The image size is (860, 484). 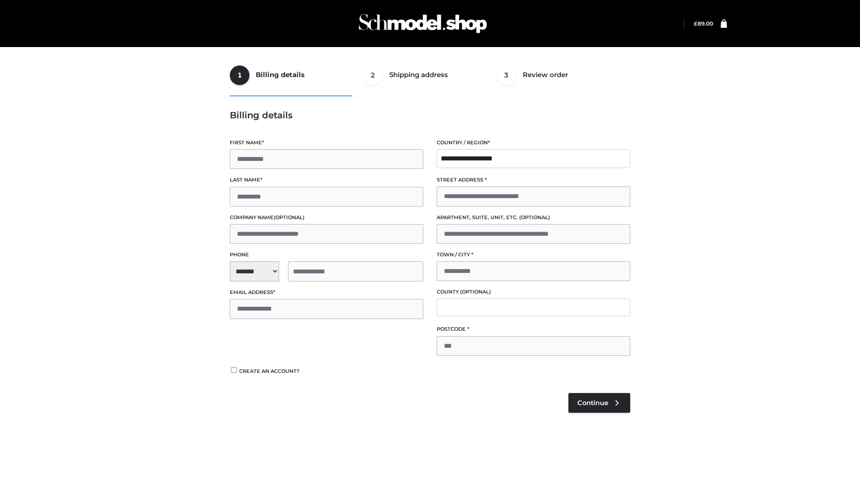 I want to click on label: Country / Region, so click(x=533, y=142).